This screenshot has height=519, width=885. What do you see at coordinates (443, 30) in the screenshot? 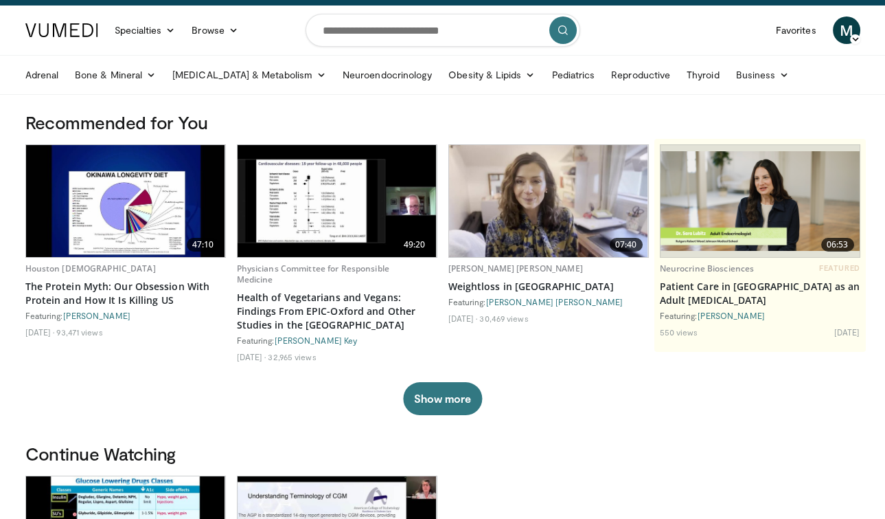
I see `input: Search topics, interventions` at bounding box center [443, 30].